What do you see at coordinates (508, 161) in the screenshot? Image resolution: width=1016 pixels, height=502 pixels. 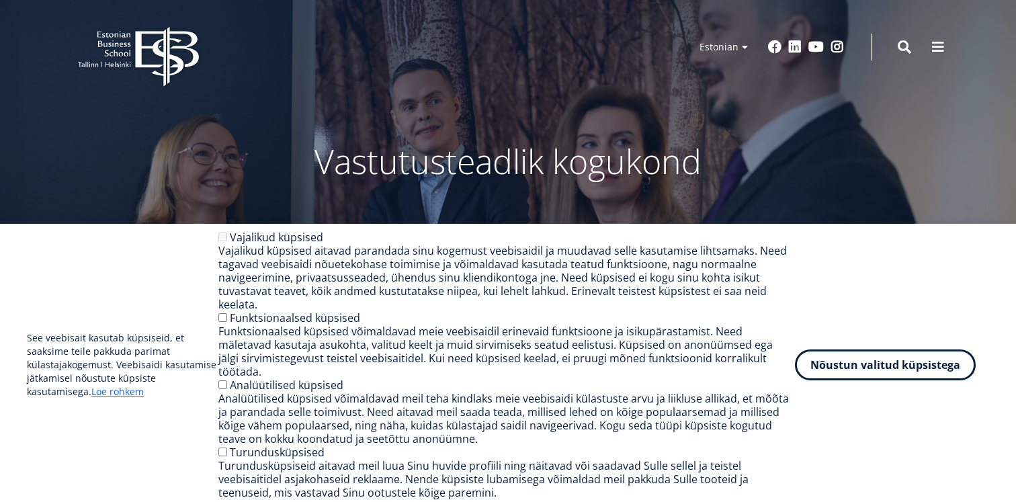 I see `p: Vastutusteadlik kogukond` at bounding box center [508, 161].